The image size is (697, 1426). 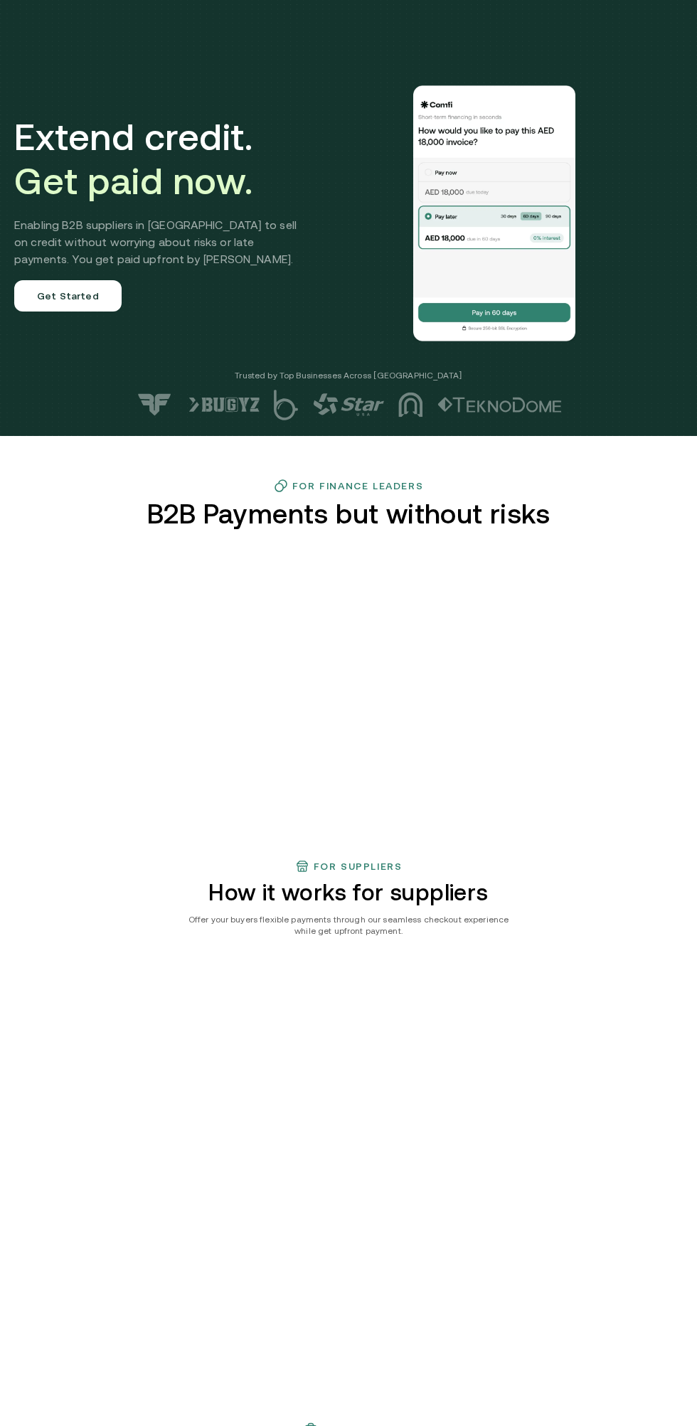 I want to click on h2: How it works for suppliers, so click(x=349, y=892).